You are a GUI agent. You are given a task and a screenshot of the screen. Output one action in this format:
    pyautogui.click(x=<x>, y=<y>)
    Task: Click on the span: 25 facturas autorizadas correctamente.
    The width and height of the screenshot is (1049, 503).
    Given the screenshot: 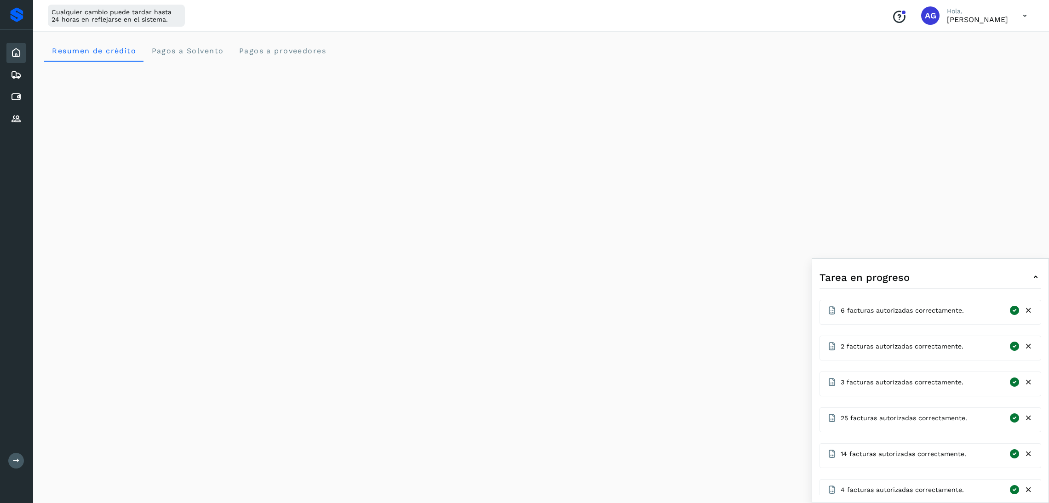 What is the action you would take?
    pyautogui.click(x=903, y=418)
    